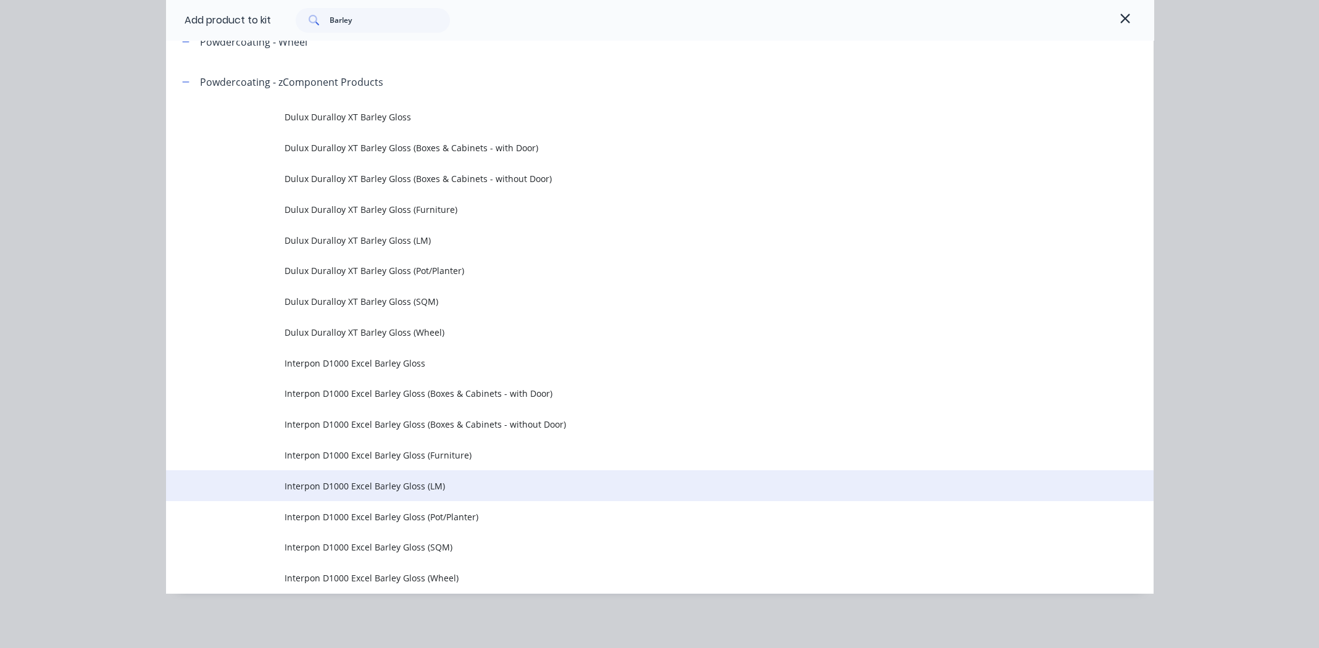  Describe the element at coordinates (632, 301) in the screenshot. I see `span: Dulux Duralloy XT Barley Gloss (SQM)` at that location.